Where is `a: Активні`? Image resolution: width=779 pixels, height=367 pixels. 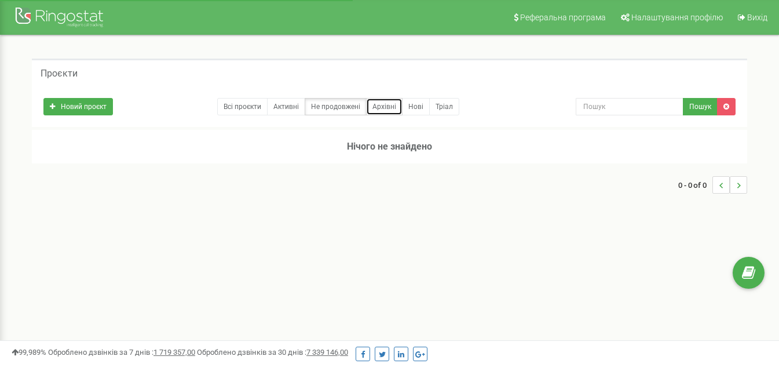 a: Активні is located at coordinates (286, 107).